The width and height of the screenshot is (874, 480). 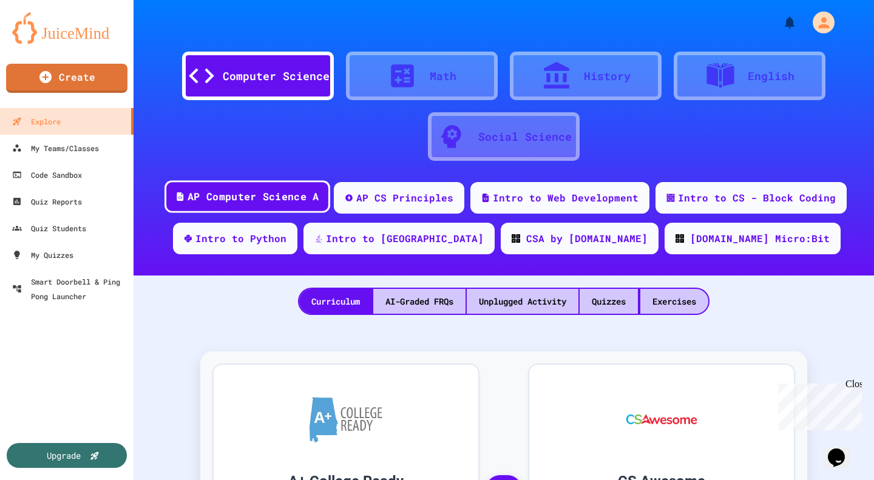 I want to click on div: Curriculum, so click(x=336, y=301).